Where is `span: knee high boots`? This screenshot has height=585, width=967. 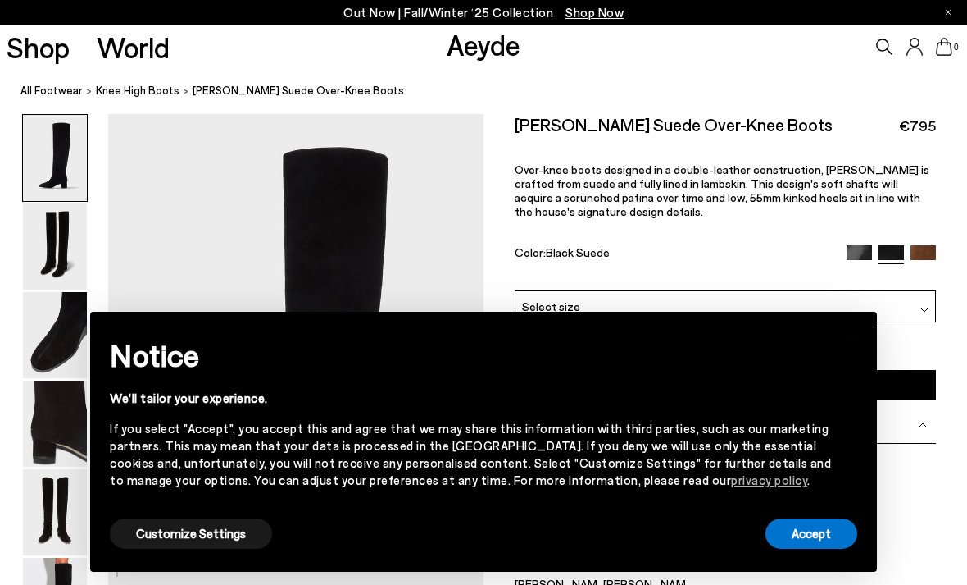
span: knee high boots is located at coordinates (138, 90).